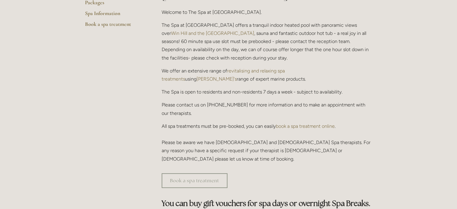 The height and width of the screenshot is (209, 457). I want to click on p: The Spa is open to residents and non-residents 7 days a week - subject to availability., so click(267, 92).